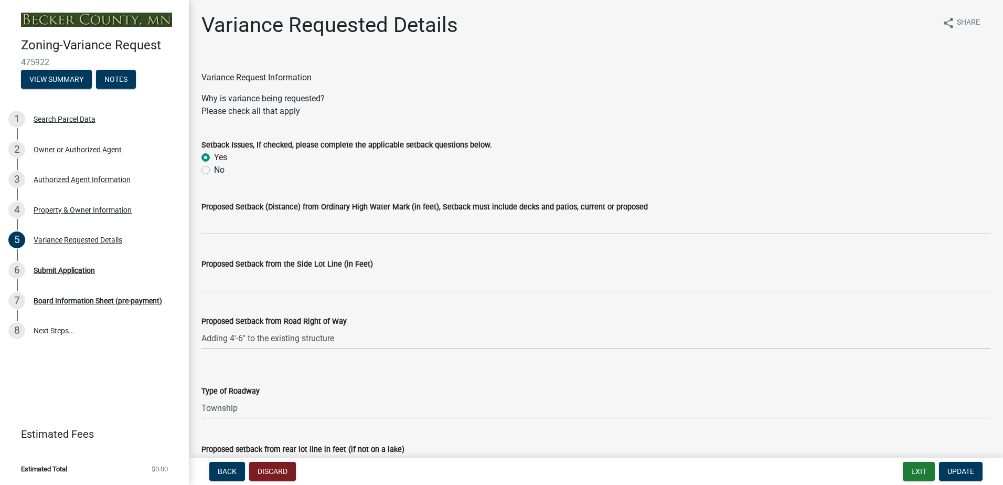  What do you see at coordinates (56, 80) in the screenshot?
I see `wm-modal-confirm: Summary` at bounding box center [56, 80].